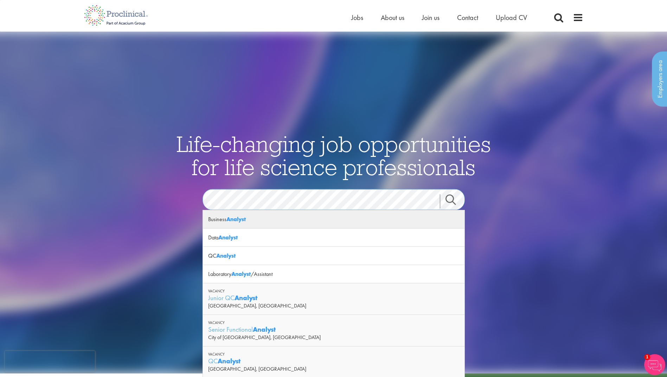 The width and height of the screenshot is (667, 377). I want to click on a: Upload CV, so click(511, 18).